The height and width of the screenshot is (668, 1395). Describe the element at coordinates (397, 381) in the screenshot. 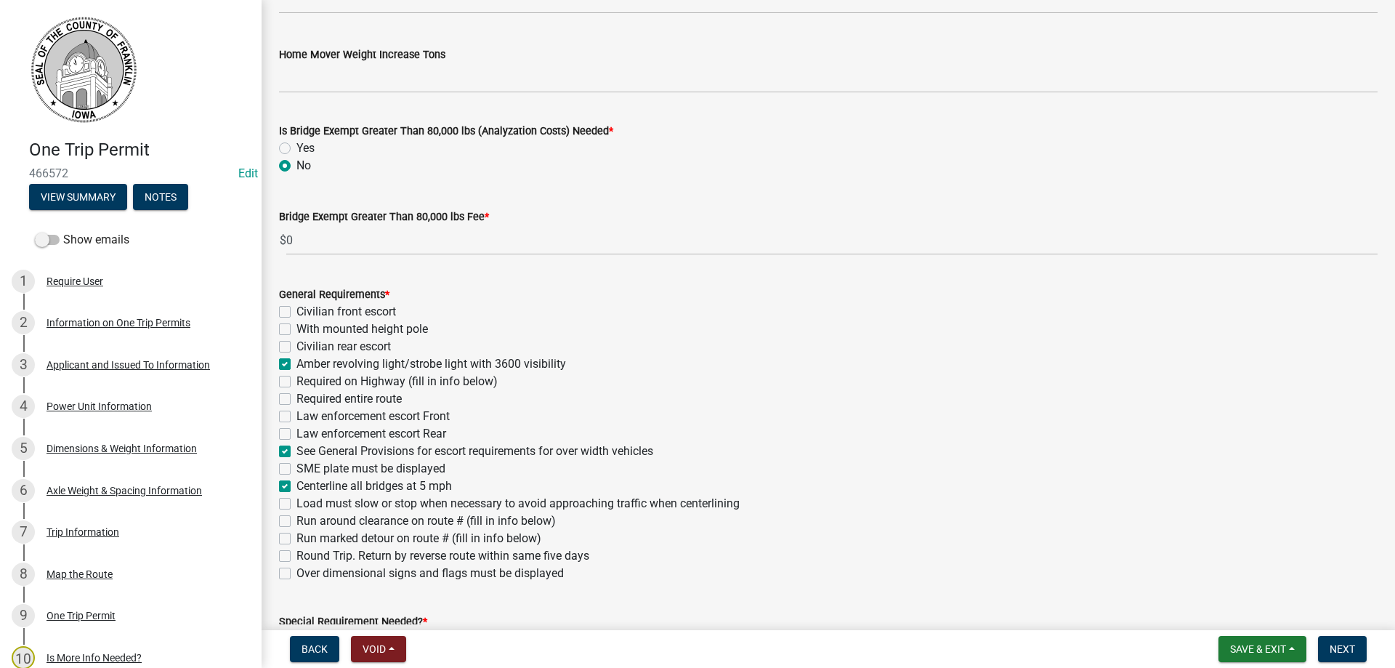

I see `label: Required on Highway (fill in info below)` at that location.